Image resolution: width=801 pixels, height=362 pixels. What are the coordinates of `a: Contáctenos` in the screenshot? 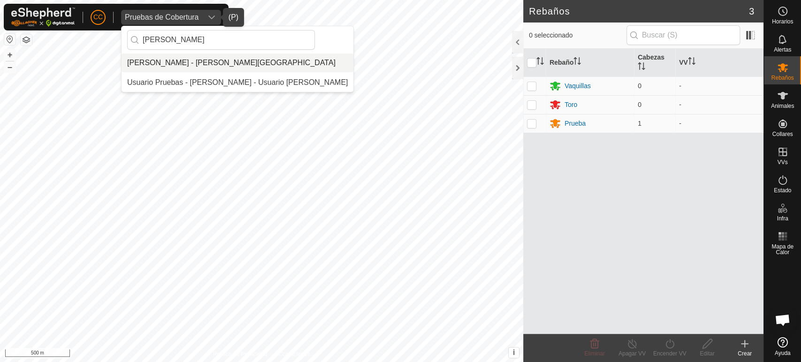 It's located at (294, 354).